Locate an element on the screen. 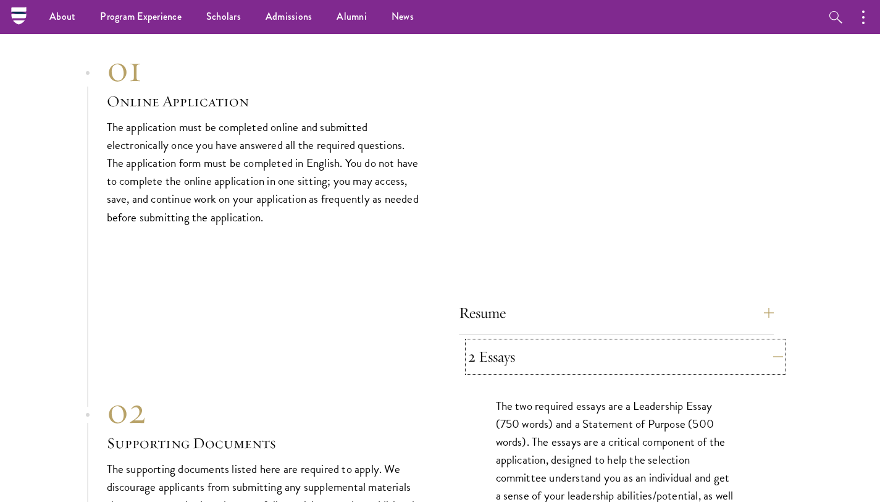 The height and width of the screenshot is (502, 880). h3: Supporting Documents is located at coordinates (264, 443).